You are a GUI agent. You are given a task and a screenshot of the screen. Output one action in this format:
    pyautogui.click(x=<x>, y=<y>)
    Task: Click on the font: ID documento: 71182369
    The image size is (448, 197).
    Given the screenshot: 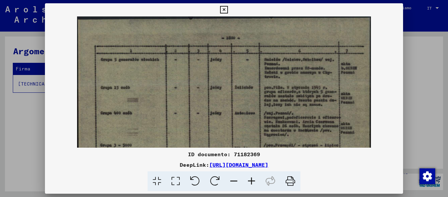 What is the action you would take?
    pyautogui.click(x=224, y=154)
    